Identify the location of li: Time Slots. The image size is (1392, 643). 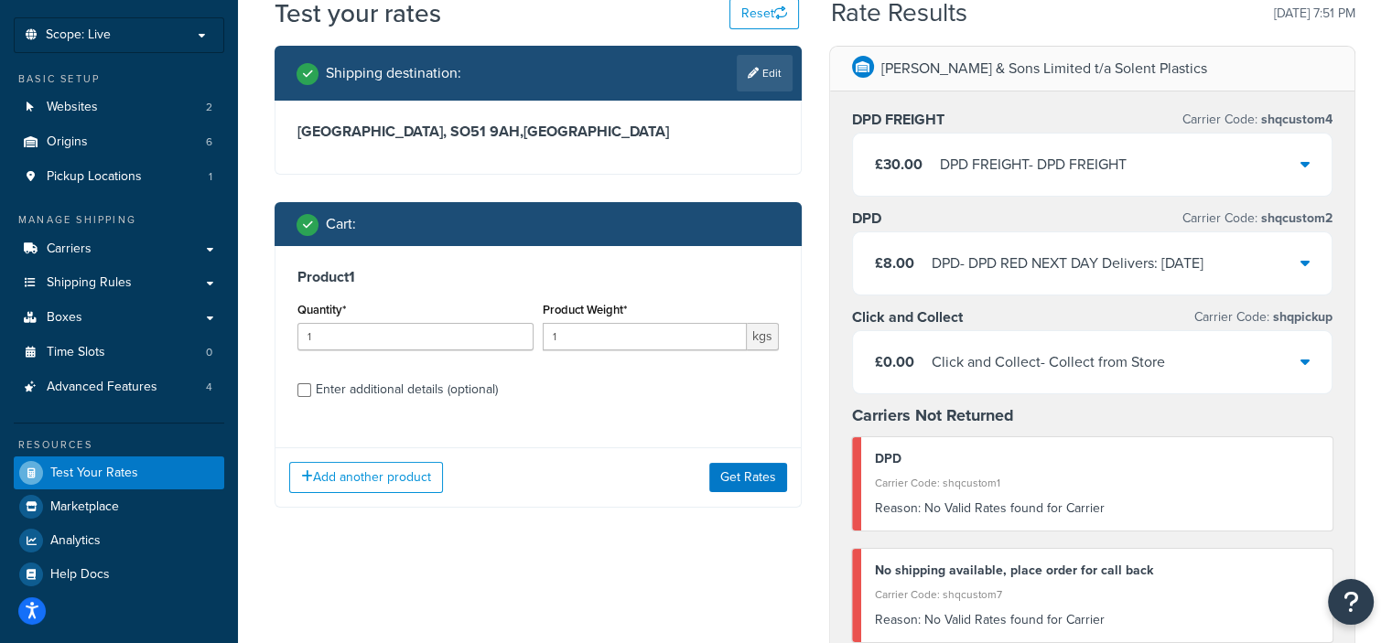
(119, 352).